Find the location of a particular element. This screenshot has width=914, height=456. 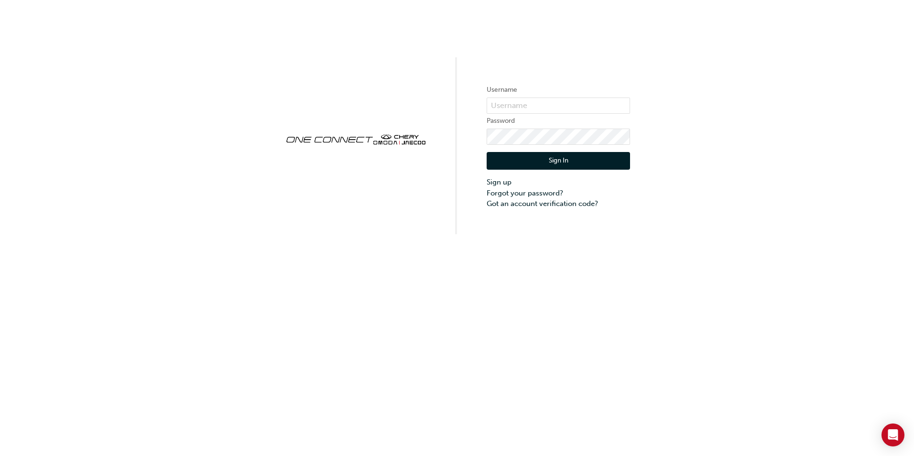

a: Forgot your password? is located at coordinates (558, 193).